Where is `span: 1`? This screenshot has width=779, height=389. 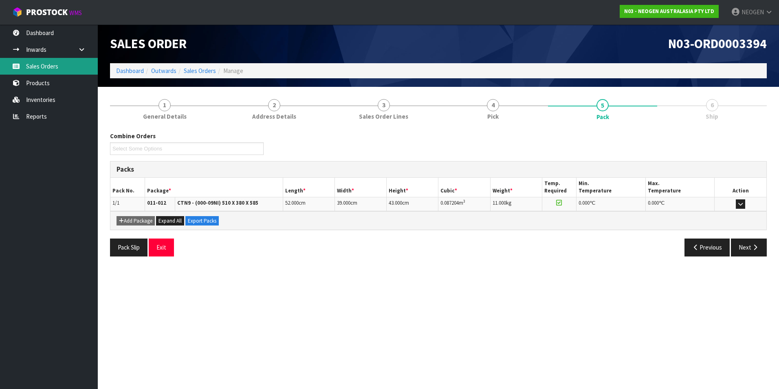 span: 1 is located at coordinates (165, 105).